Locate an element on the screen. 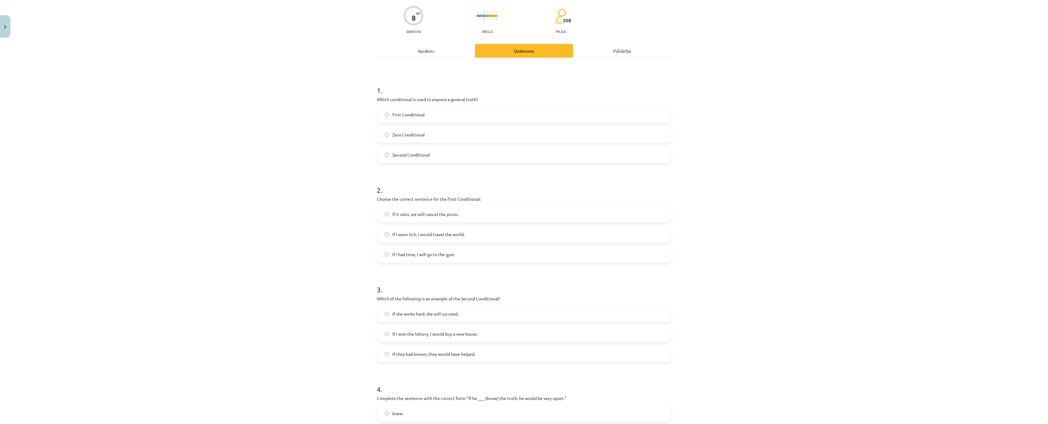  input: If I were rich, I would travel the world. is located at coordinates (386, 234).